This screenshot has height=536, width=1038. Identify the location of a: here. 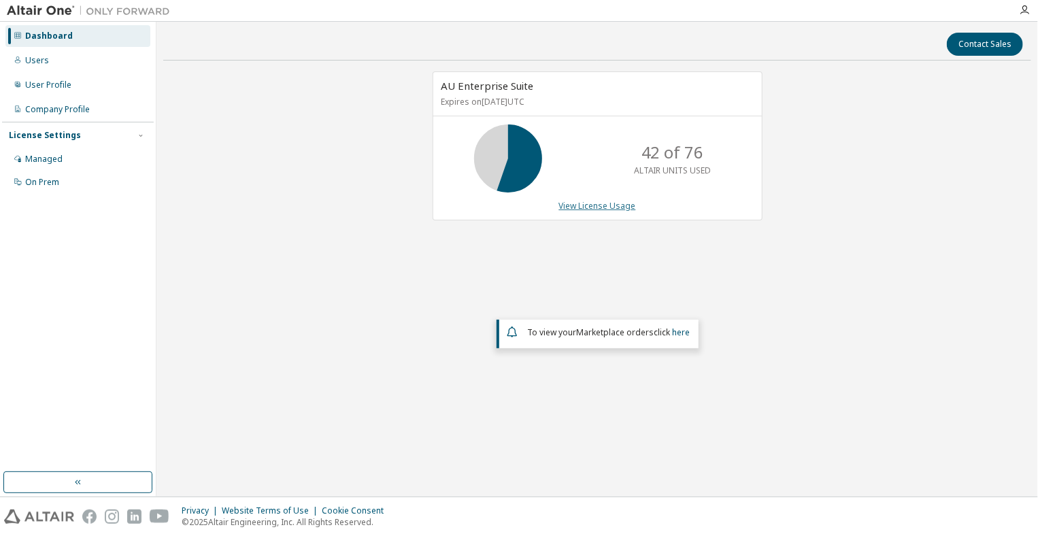
(681, 332).